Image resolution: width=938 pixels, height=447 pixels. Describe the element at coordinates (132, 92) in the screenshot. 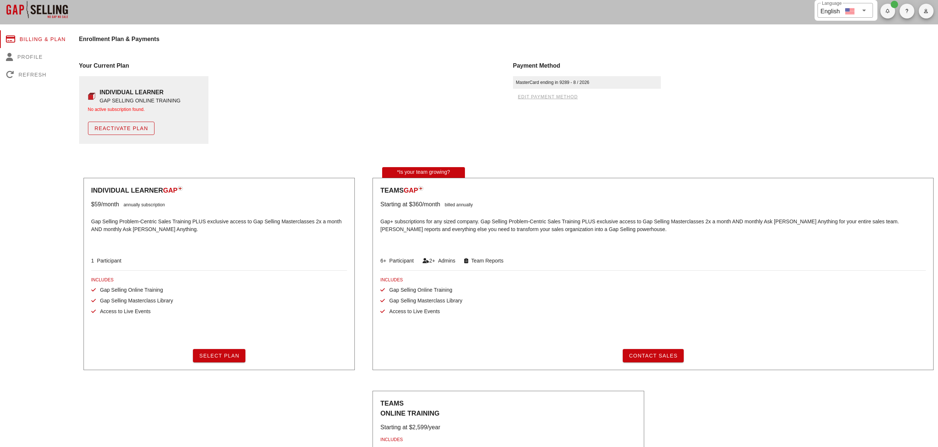

I see `strong: INDIVIDUAL LEARNER` at that location.